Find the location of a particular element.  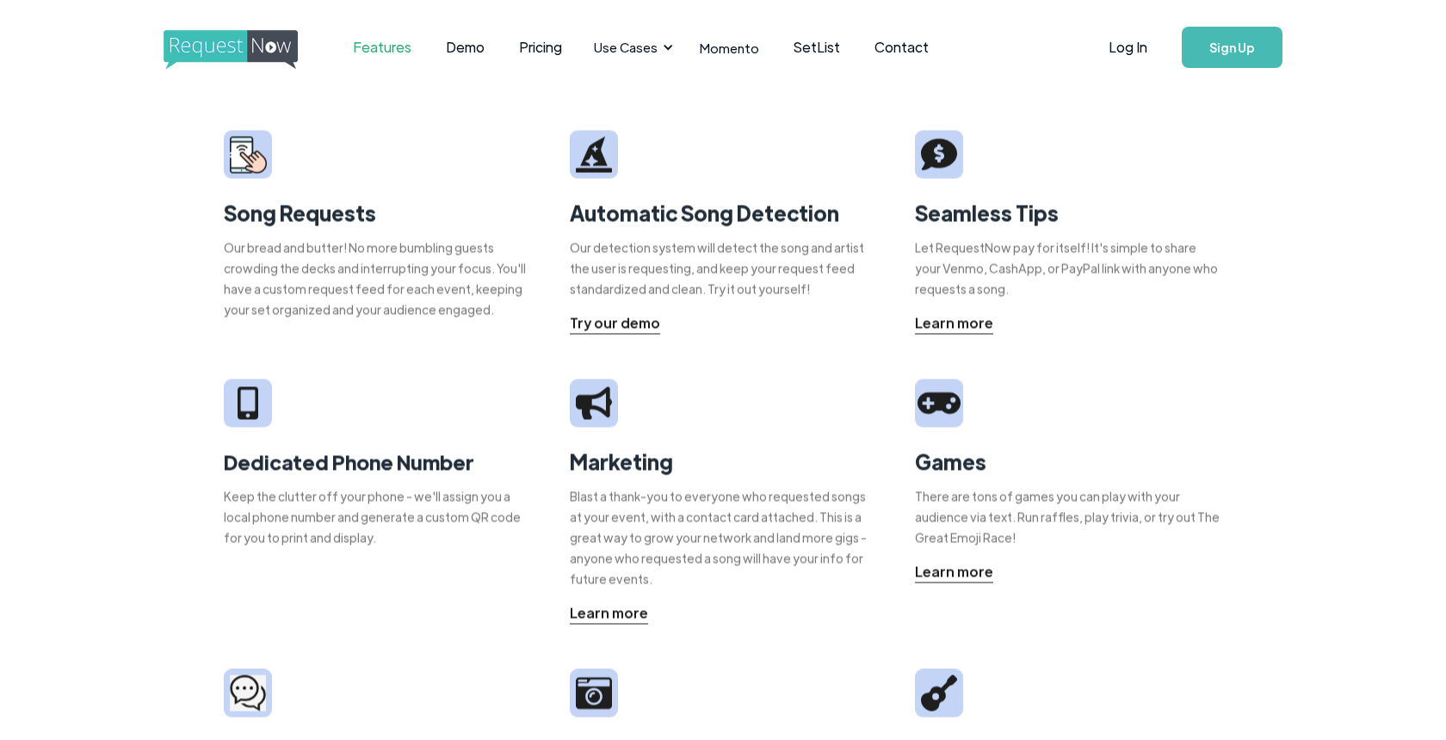

img: guitar is located at coordinates (939, 693).